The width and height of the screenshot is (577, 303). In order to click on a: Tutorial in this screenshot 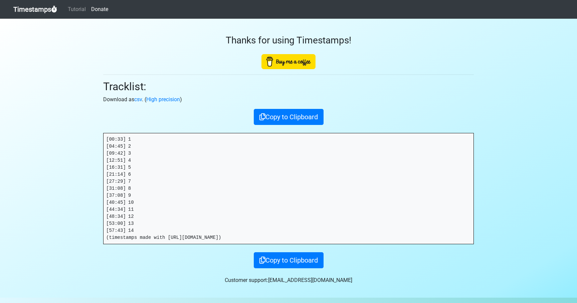, I will do `click(77, 9)`.